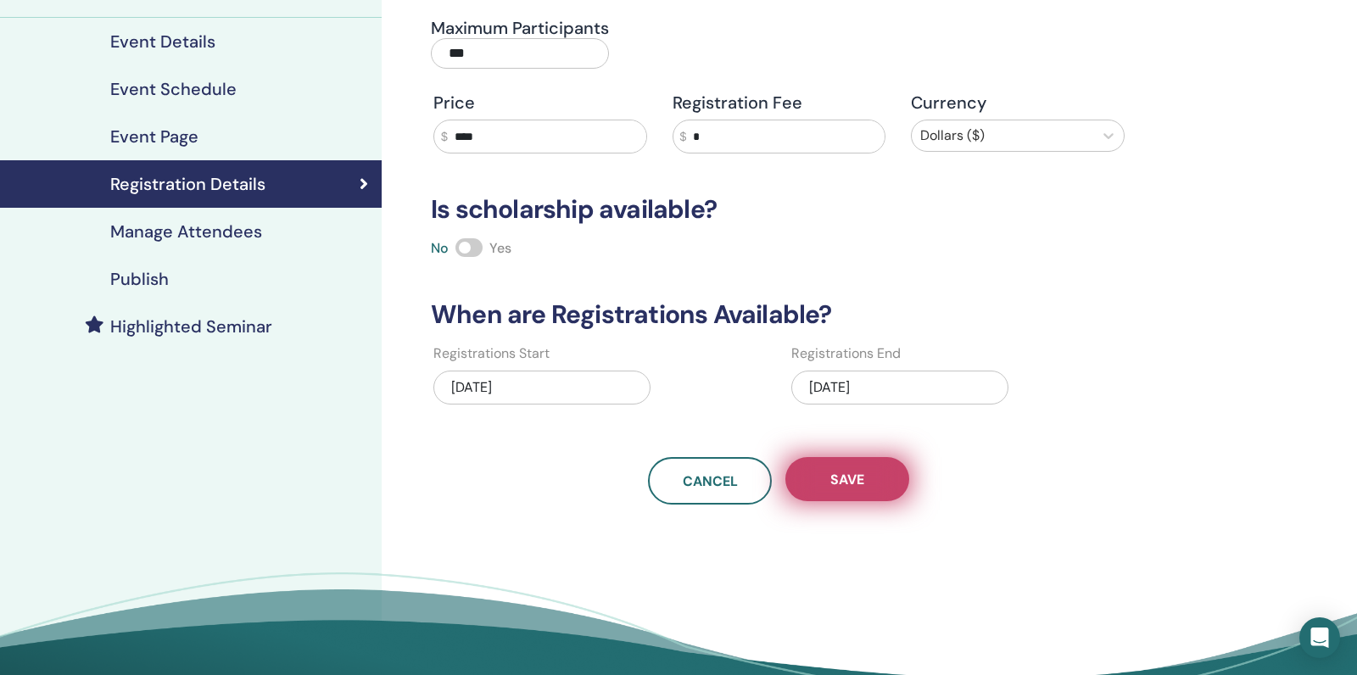 This screenshot has height=675, width=1357. I want to click on h3: Is scholarship available?, so click(778, 209).